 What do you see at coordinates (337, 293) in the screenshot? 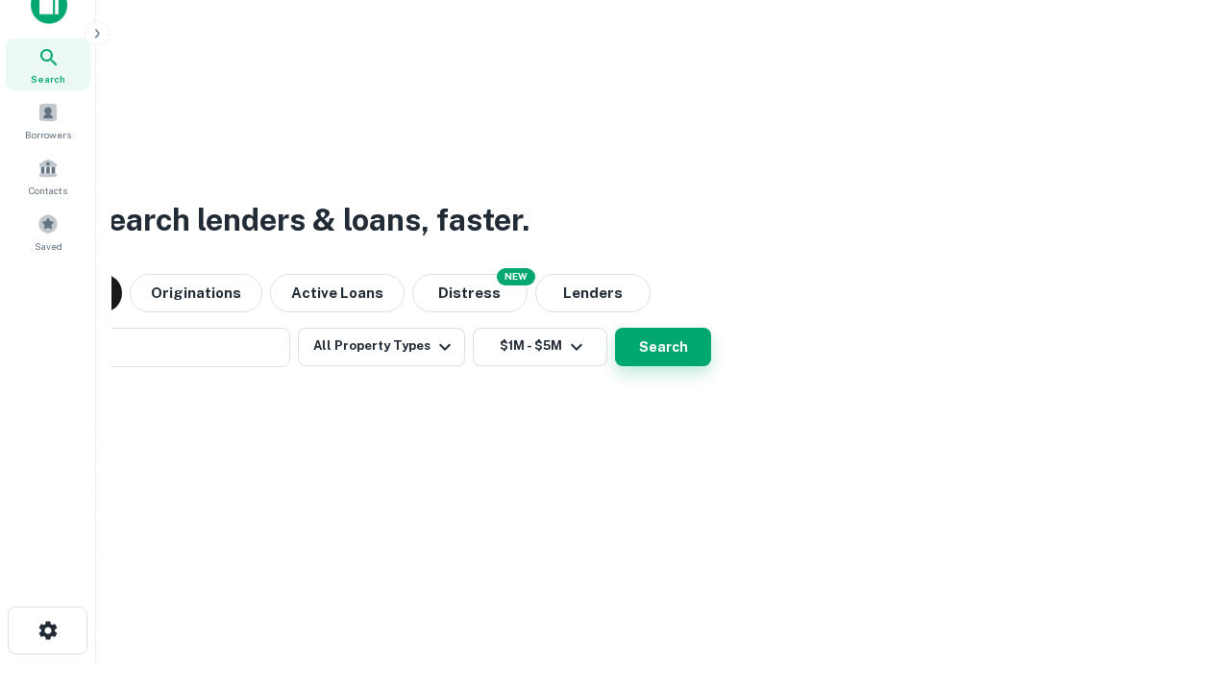
I see `button: Active Loans` at bounding box center [337, 293].